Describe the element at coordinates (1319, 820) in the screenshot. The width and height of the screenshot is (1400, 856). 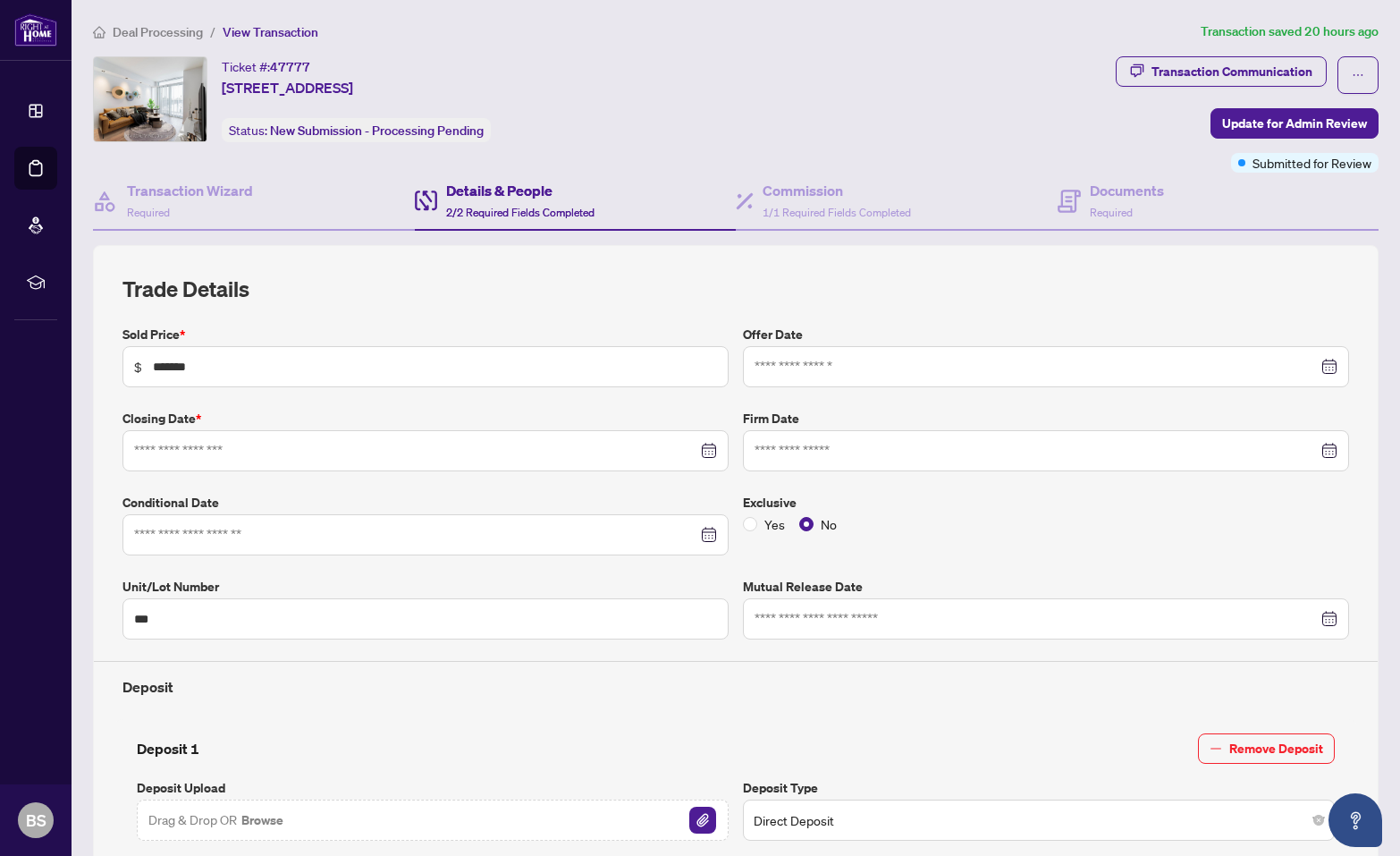
I see `span: close-circle` at that location.